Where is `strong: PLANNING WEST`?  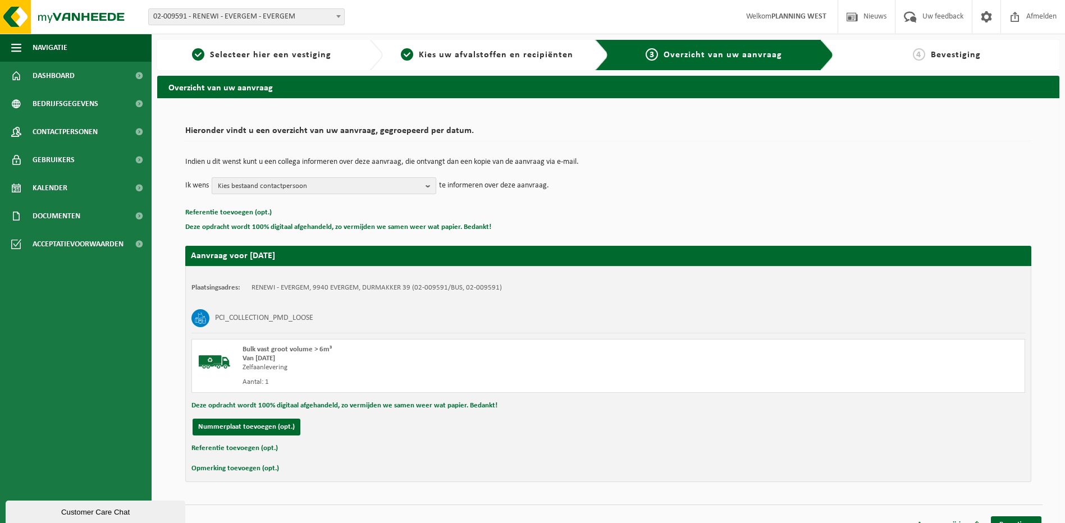
strong: PLANNING WEST is located at coordinates (799, 16).